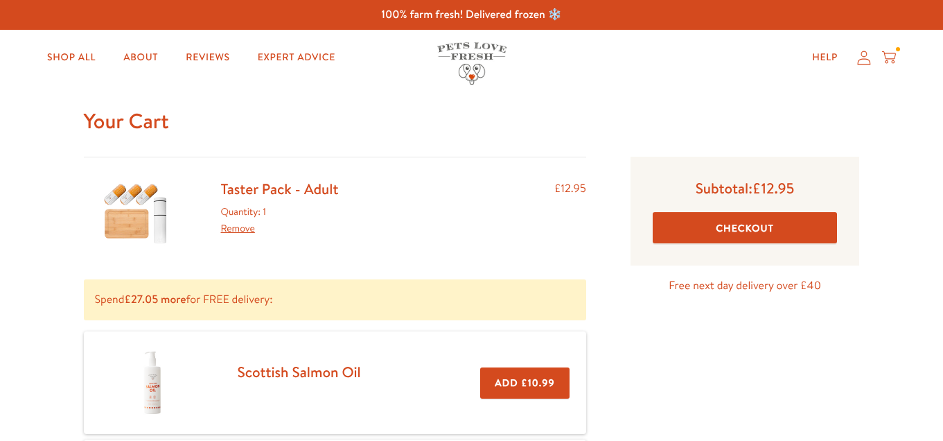 The image size is (943, 441). Describe the element at coordinates (71, 58) in the screenshot. I see `a: Shop All` at that location.